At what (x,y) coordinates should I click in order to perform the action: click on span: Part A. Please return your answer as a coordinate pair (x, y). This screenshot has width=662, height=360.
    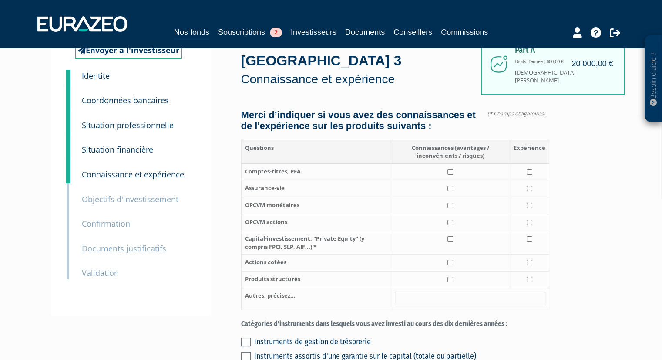
    Looking at the image, I should click on (563, 50).